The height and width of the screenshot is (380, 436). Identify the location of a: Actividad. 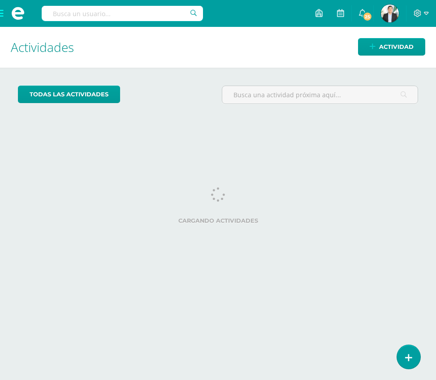
(392, 47).